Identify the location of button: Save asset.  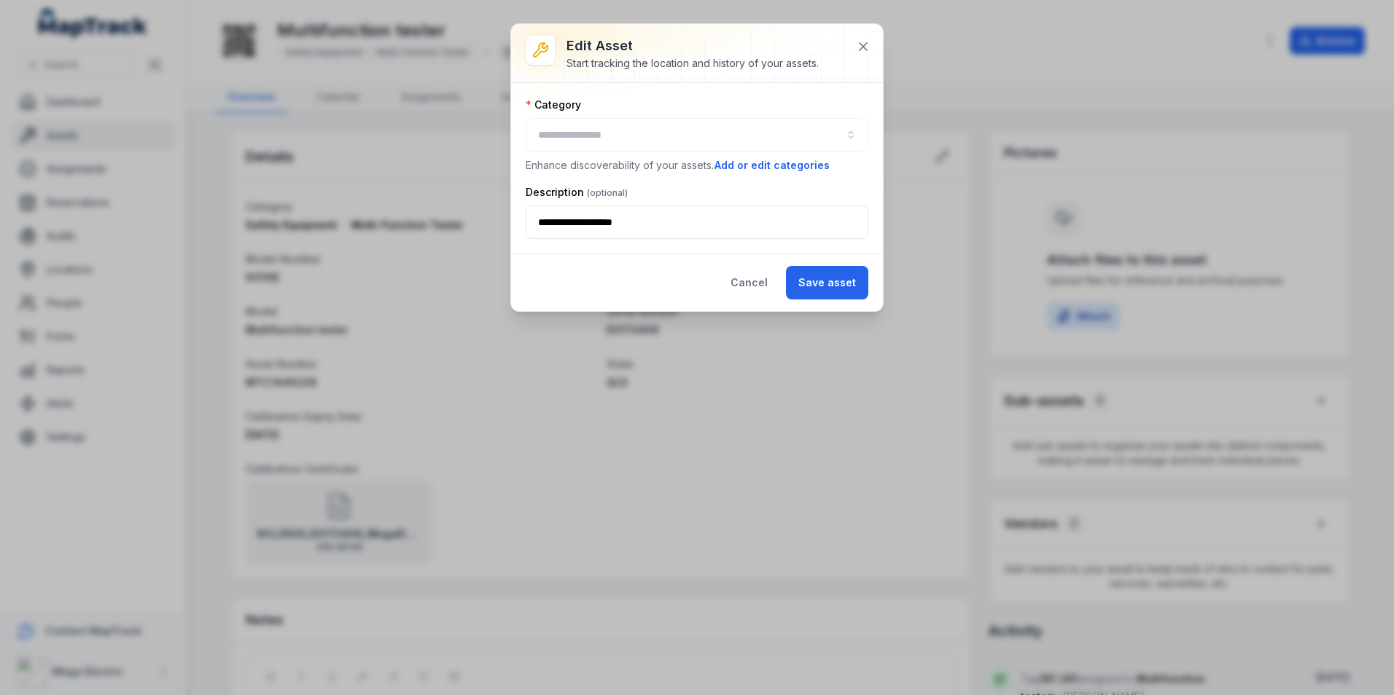
(827, 283).